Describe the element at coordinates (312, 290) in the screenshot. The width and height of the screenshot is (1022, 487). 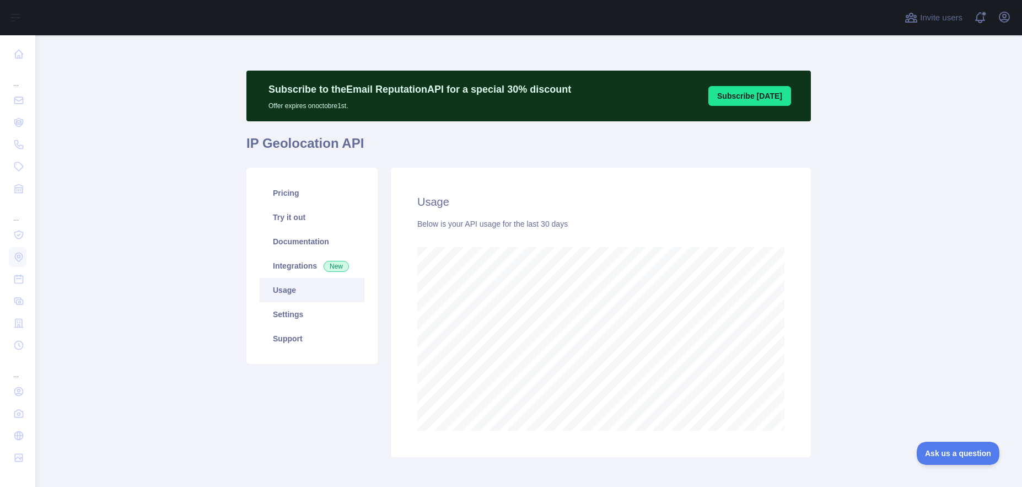
I see `a: Usage` at that location.